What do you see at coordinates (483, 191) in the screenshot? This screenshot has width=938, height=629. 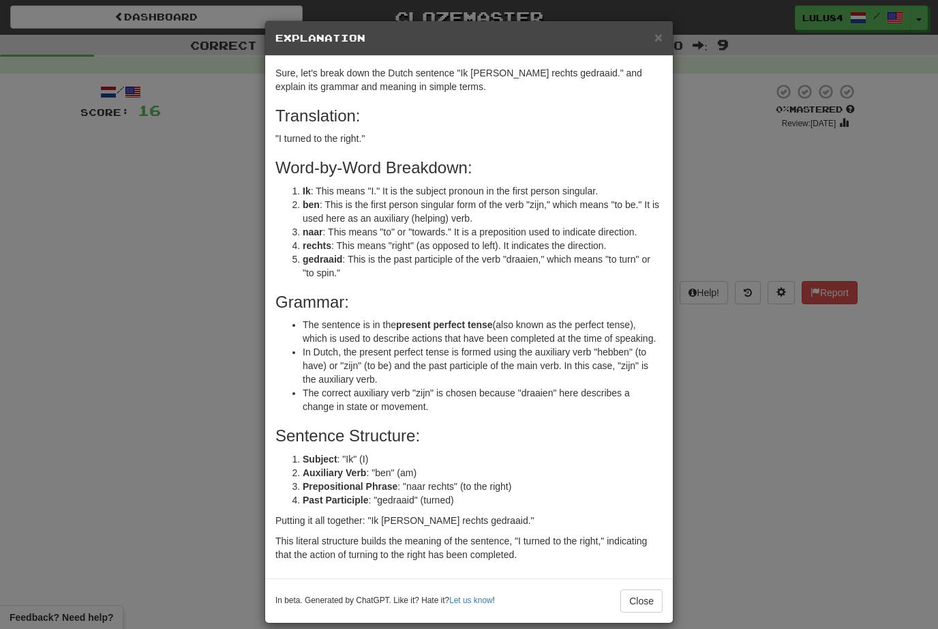 I see `li: : This means "I." It is the subject pronoun in the first person singular.` at bounding box center [483, 191].